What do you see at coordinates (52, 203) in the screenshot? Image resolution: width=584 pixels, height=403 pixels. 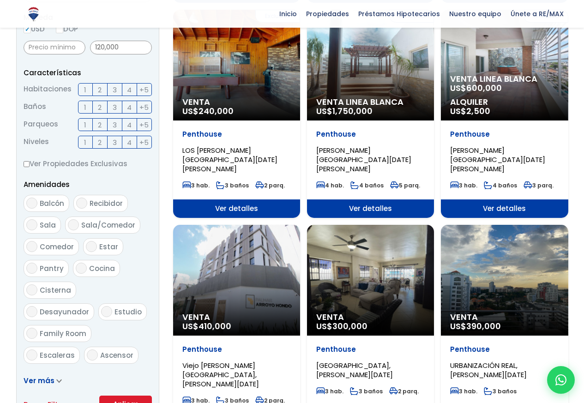 I see `span: Balcón` at bounding box center [52, 203].